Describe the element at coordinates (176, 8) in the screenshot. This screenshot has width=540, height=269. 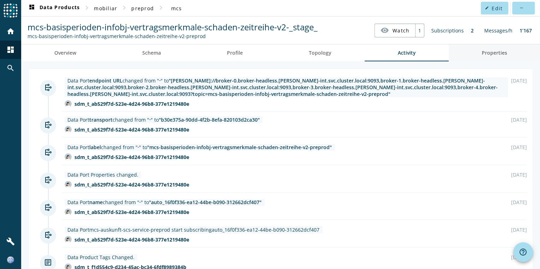
I see `span: mcs` at that location.